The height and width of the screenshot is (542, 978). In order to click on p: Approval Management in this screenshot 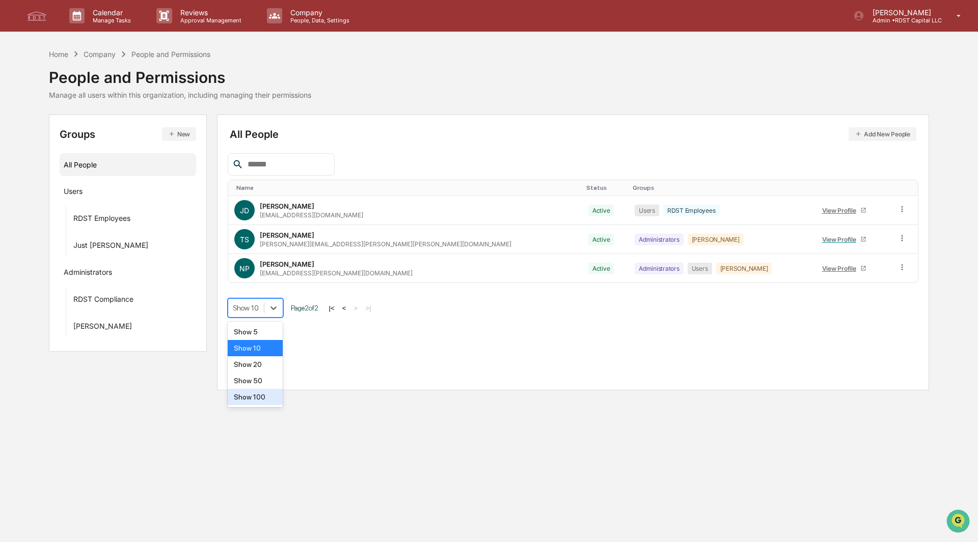, I will do `click(209, 20)`.